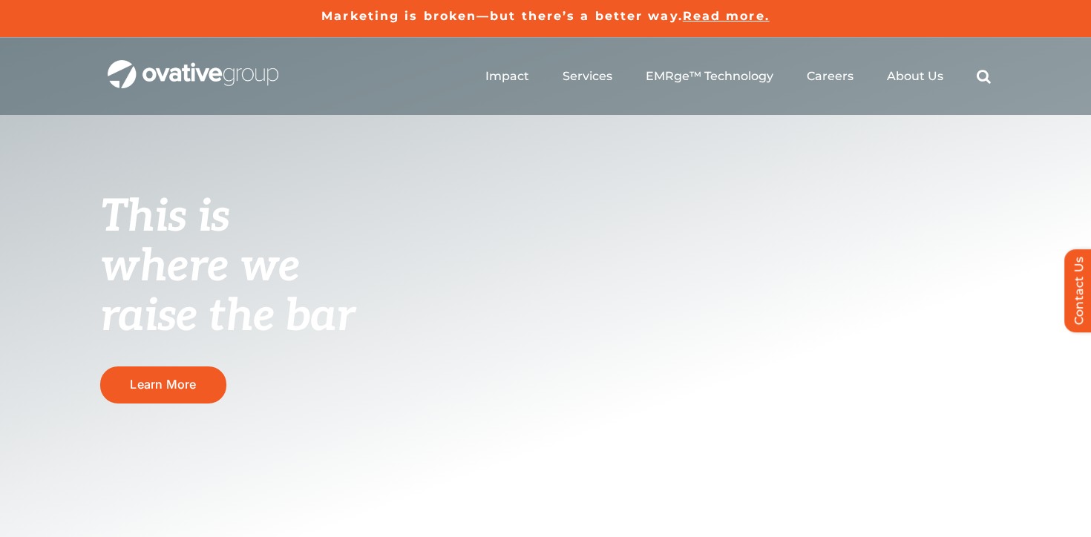  What do you see at coordinates (163, 384) in the screenshot?
I see `a: Learn More` at bounding box center [163, 384].